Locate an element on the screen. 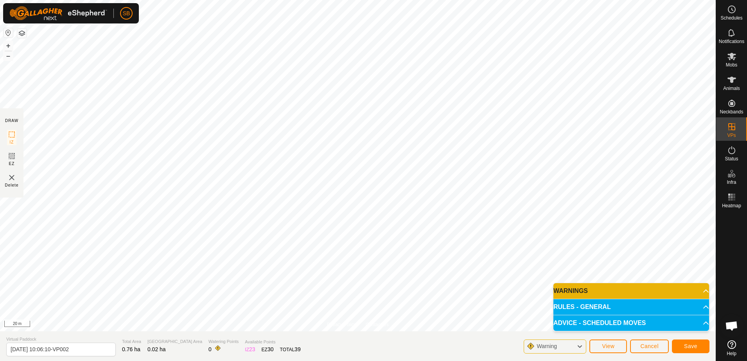  span: View is located at coordinates (608, 346).